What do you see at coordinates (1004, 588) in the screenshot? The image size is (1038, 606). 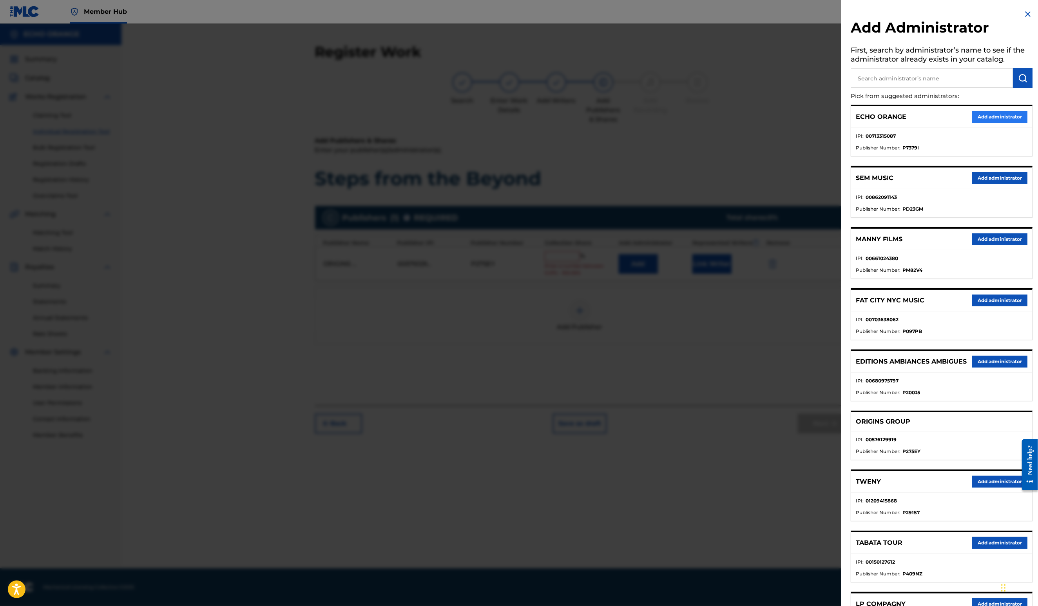 I see `div: Glisser` at bounding box center [1004, 588].